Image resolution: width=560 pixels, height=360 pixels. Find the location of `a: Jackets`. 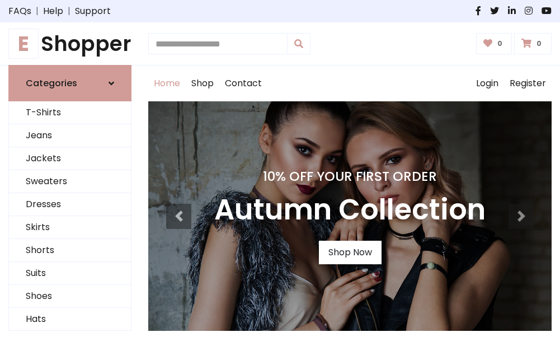

a: Jackets is located at coordinates (70, 158).